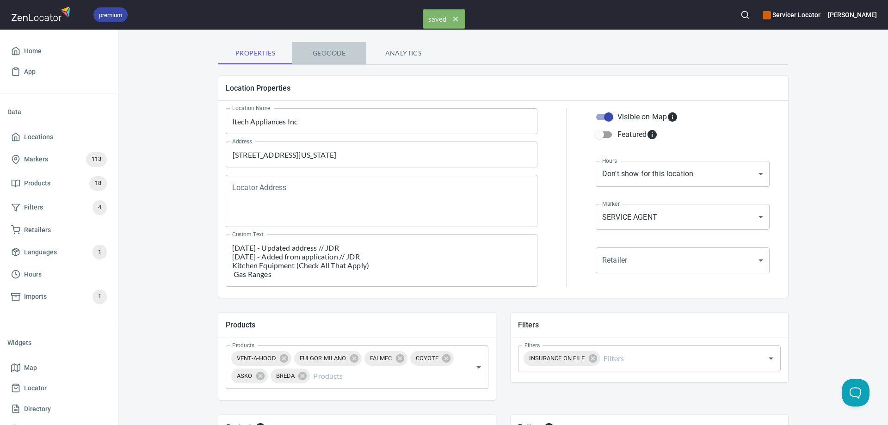 Image resolution: width=888 pixels, height=425 pixels. What do you see at coordinates (503, 88) in the screenshot?
I see `h5: Location Properties` at bounding box center [503, 88].